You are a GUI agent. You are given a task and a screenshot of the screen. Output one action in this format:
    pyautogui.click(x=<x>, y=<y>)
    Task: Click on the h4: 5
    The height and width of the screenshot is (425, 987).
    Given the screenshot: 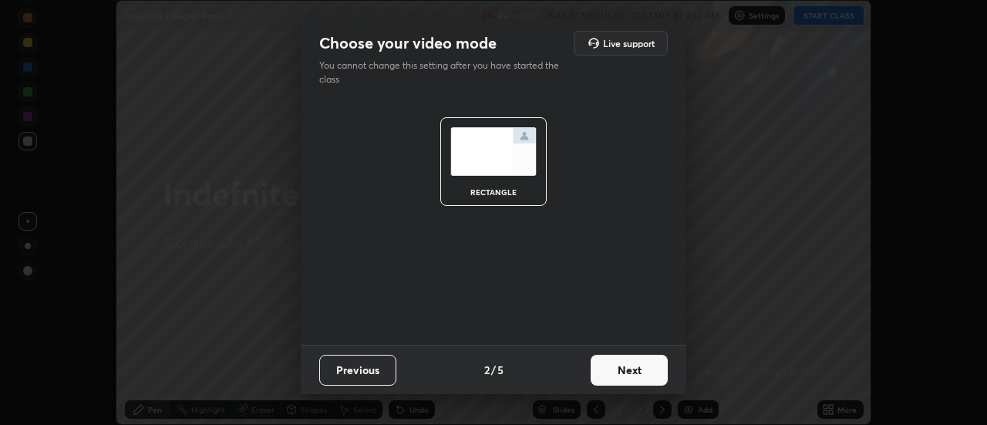 What is the action you would take?
    pyautogui.click(x=501, y=369)
    